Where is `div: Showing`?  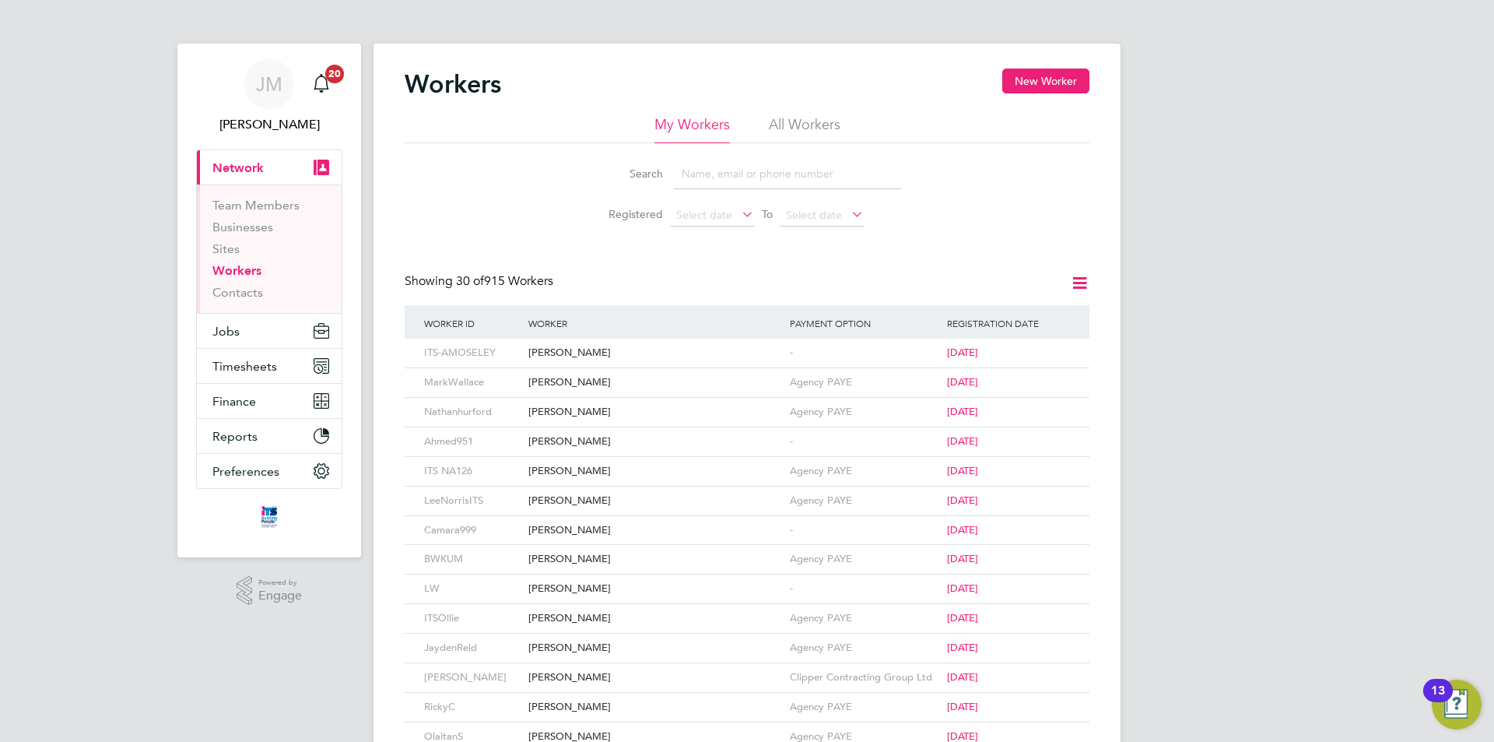 div: Showing is located at coordinates (480, 281).